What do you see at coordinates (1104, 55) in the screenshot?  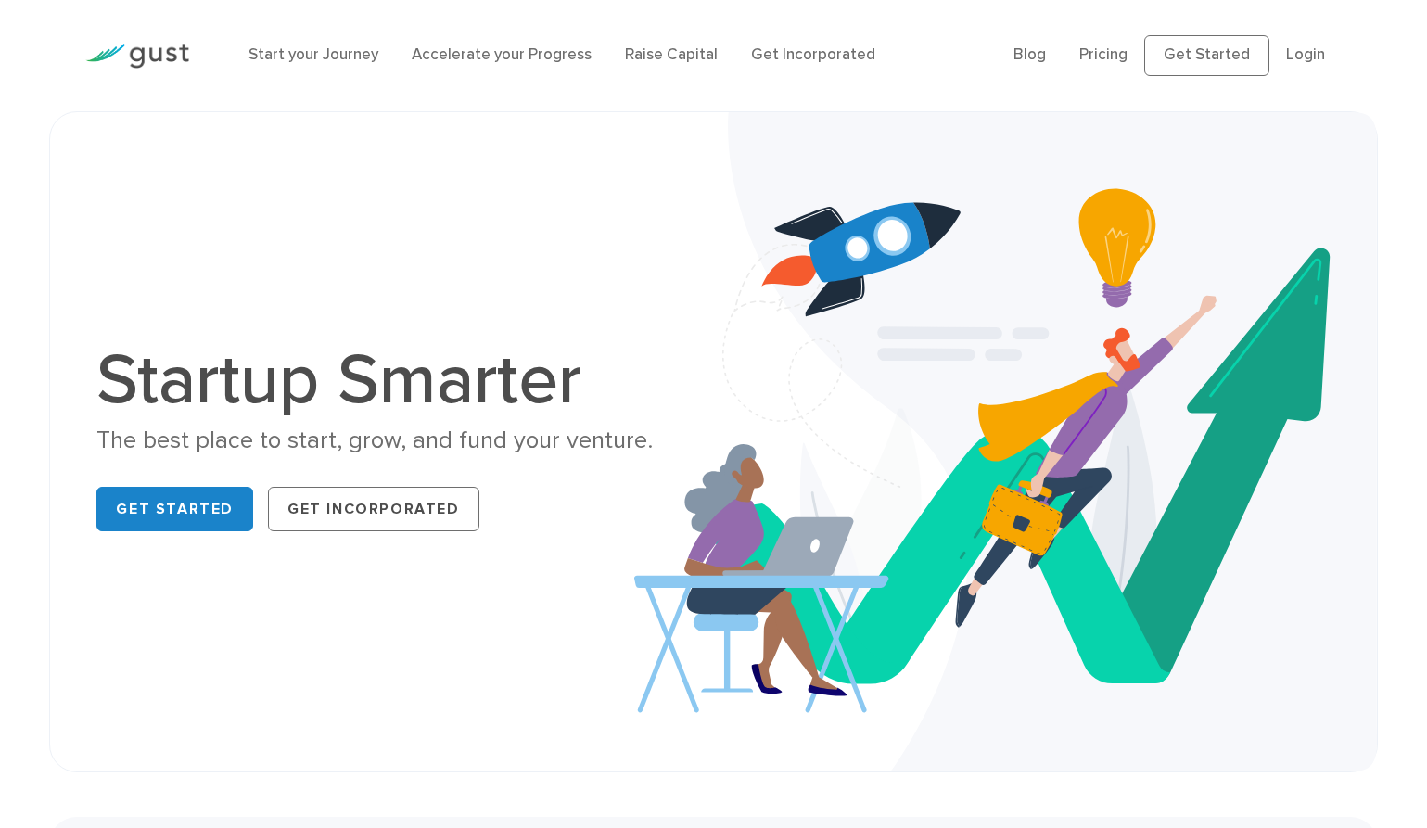 I see `a: Pricing` at bounding box center [1104, 55].